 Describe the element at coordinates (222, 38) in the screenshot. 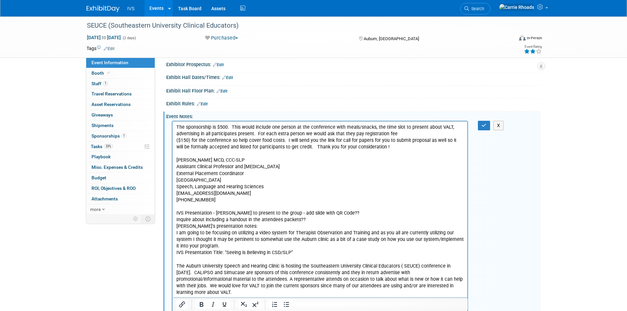

I see `button: Purchased` at that location.